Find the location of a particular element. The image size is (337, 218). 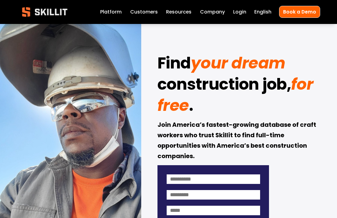

div: language picker is located at coordinates (263, 12).